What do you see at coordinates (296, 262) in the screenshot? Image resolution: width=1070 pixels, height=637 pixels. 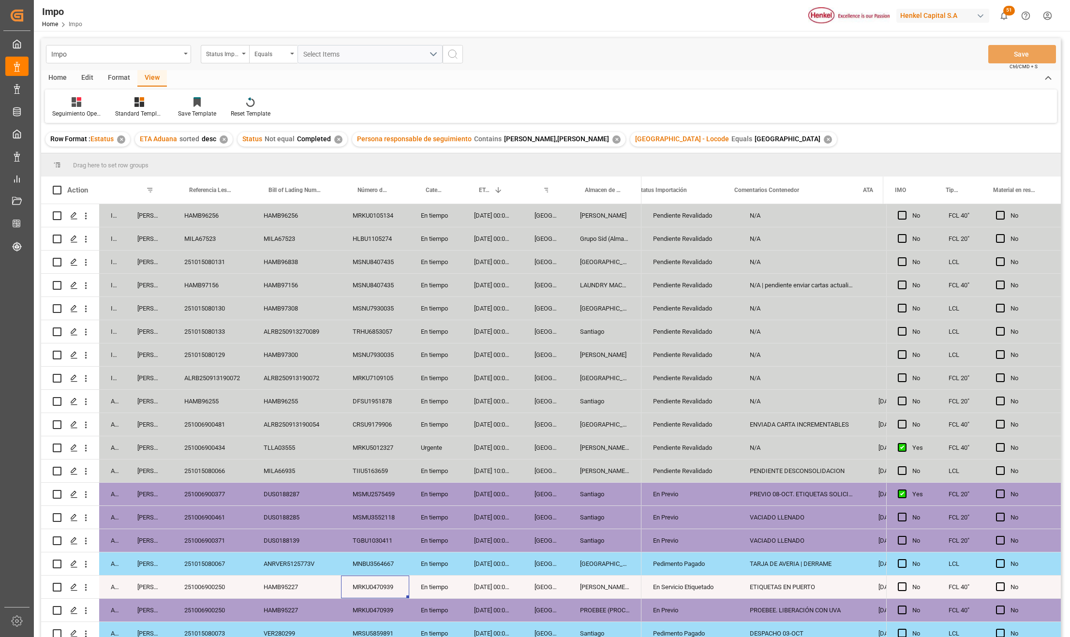 I see `div: HAMB96838` at bounding box center [296, 262].